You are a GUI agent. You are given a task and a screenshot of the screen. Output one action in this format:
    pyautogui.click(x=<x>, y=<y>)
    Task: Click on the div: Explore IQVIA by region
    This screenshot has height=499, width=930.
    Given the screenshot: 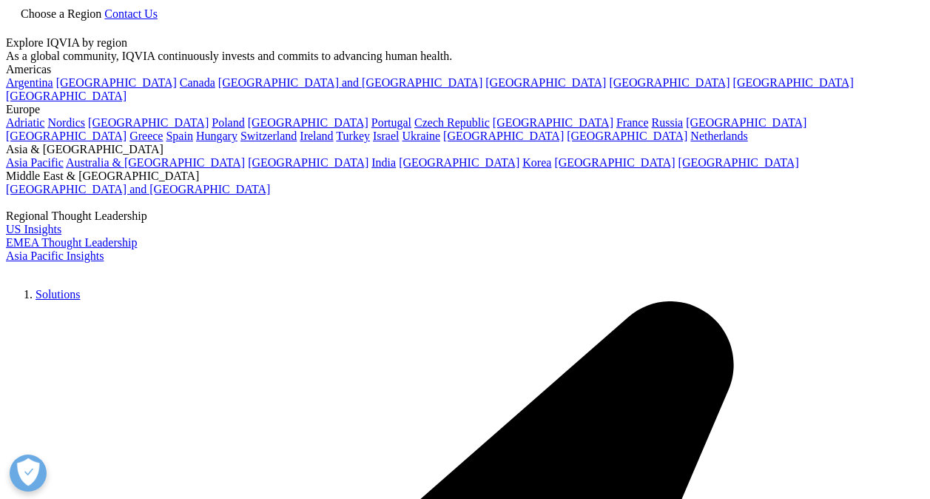 What is the action you would take?
    pyautogui.click(x=464, y=43)
    